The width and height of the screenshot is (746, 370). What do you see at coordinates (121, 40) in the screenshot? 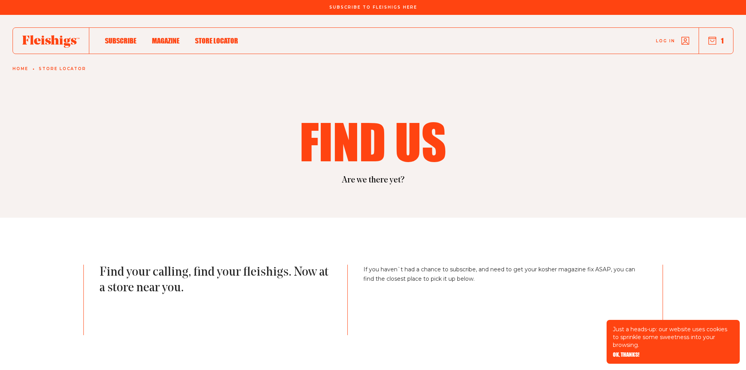
I see `a: Subscribe` at bounding box center [121, 40].